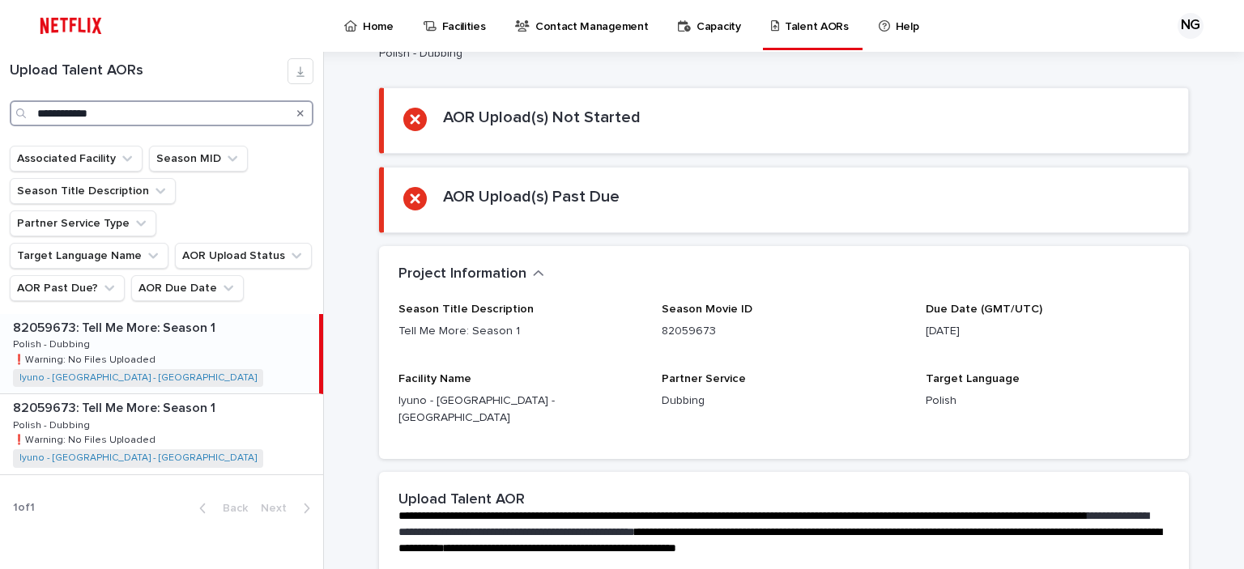 This screenshot has width=1244, height=569. Describe the element at coordinates (198, 159) in the screenshot. I see `button: Season MID` at that location.